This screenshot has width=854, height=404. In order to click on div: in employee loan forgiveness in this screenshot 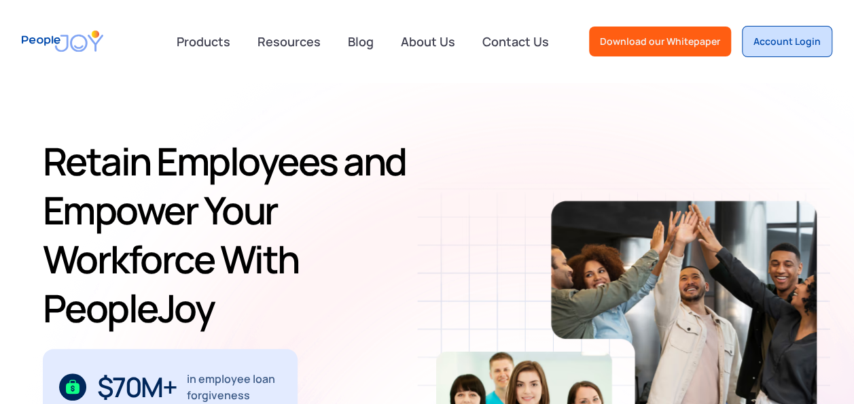, I will do `click(234, 387)`.